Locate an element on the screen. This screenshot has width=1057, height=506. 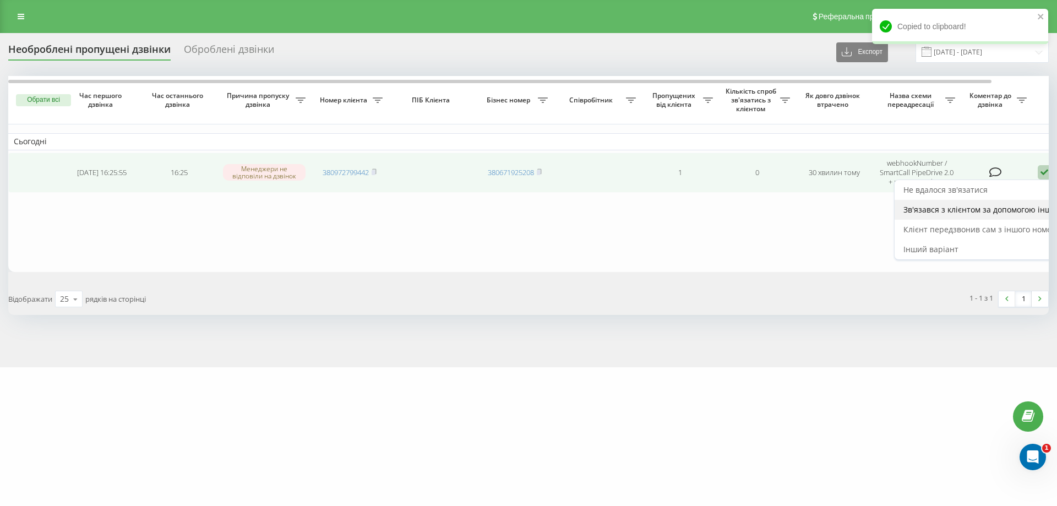
span: Як довго дзвінок втрачено is located at coordinates (834, 100).